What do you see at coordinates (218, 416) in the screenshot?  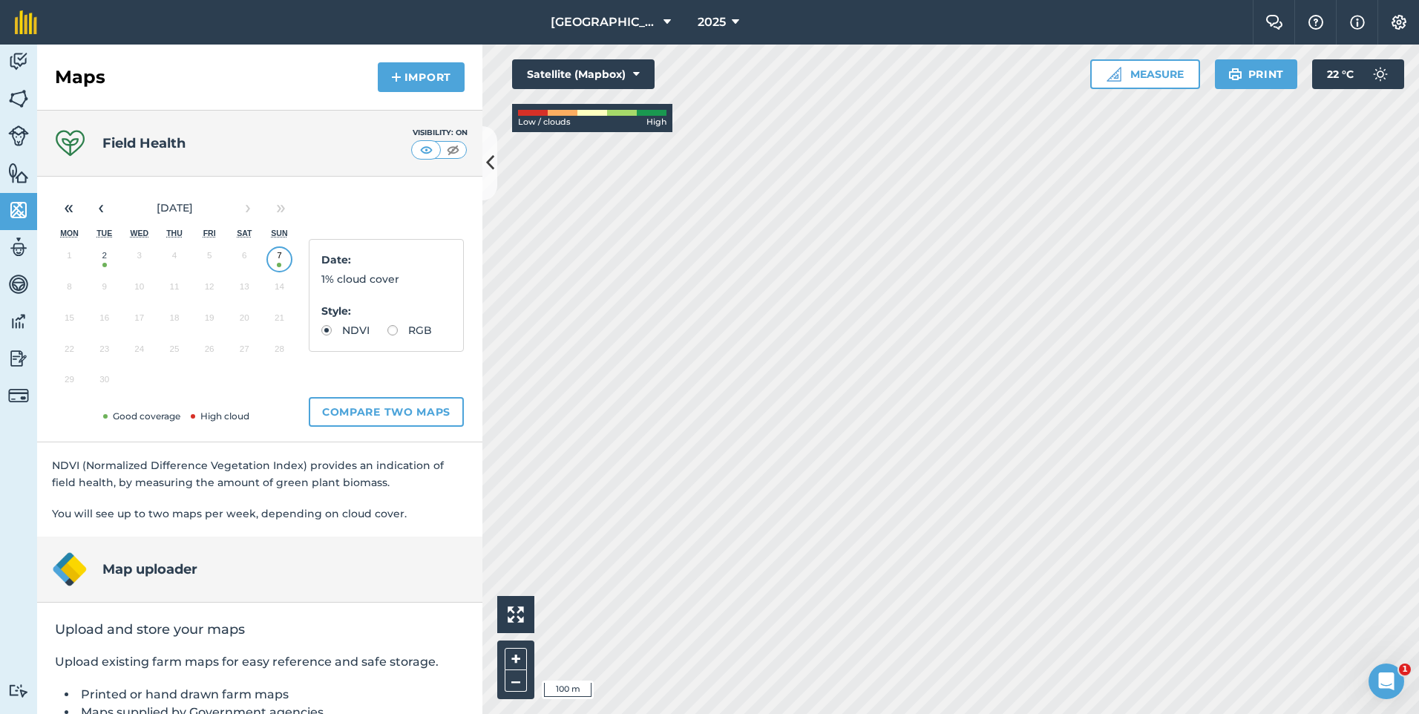 I see `span: High cloud` at bounding box center [218, 416].